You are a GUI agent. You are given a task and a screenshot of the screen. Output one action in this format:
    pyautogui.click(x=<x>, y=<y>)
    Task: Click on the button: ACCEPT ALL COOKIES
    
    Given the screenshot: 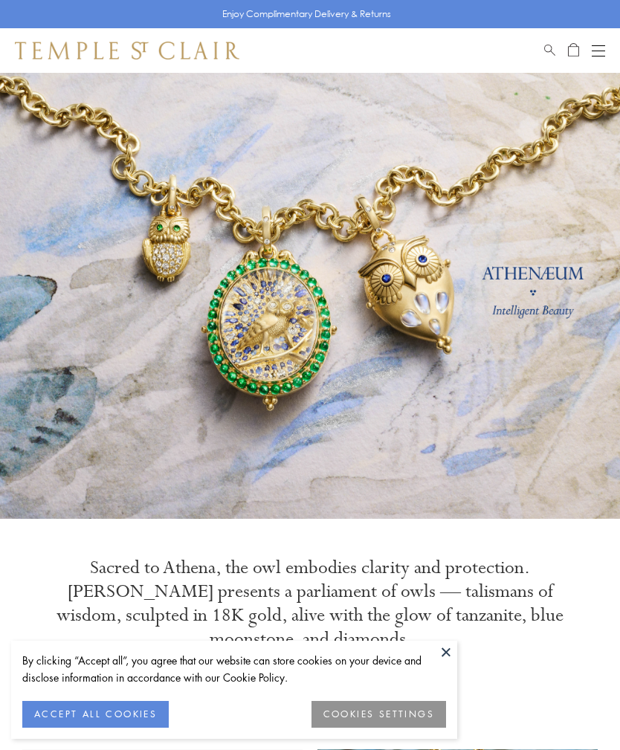 What is the action you would take?
    pyautogui.click(x=95, y=714)
    